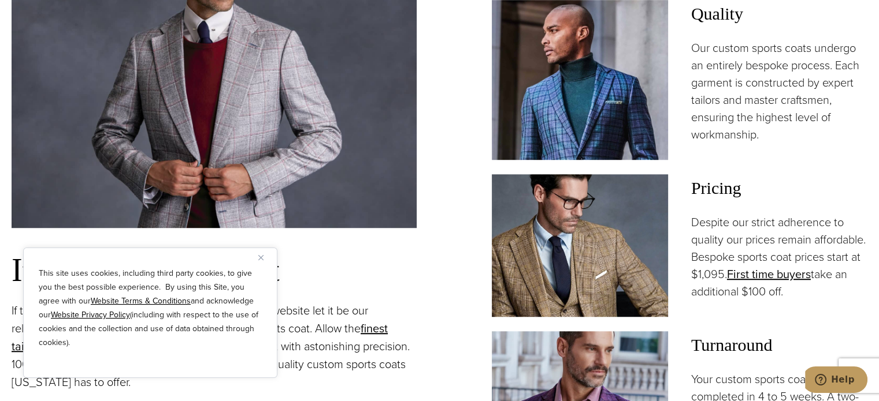 The width and height of the screenshot is (879, 401). What do you see at coordinates (779, 188) in the screenshot?
I see `span: Pricing` at bounding box center [779, 188].